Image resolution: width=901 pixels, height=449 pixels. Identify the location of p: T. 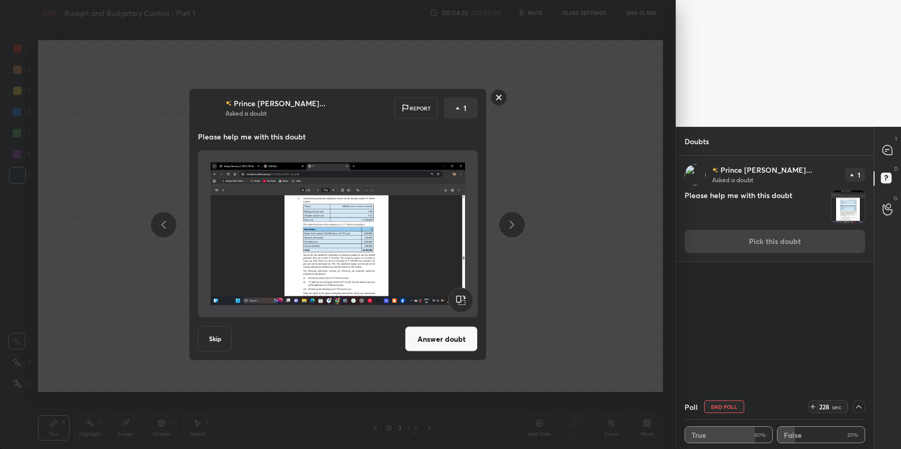
(896, 139).